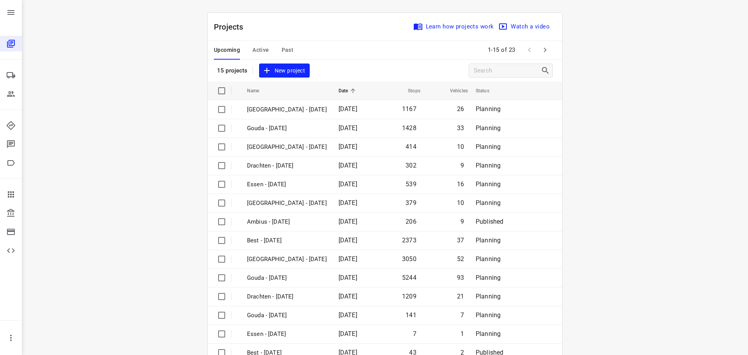  Describe the element at coordinates (411, 165) in the screenshot. I see `span: 302` at that location.